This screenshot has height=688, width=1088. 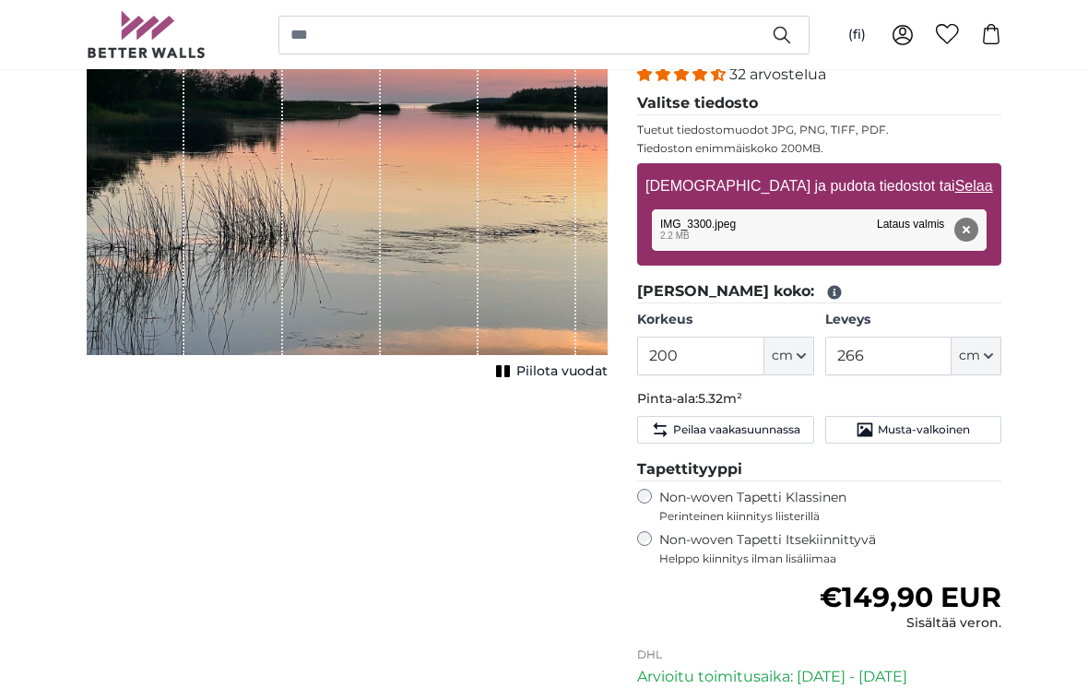 What do you see at coordinates (913, 321) in the screenshot?
I see `label: Leveys` at bounding box center [913, 321].